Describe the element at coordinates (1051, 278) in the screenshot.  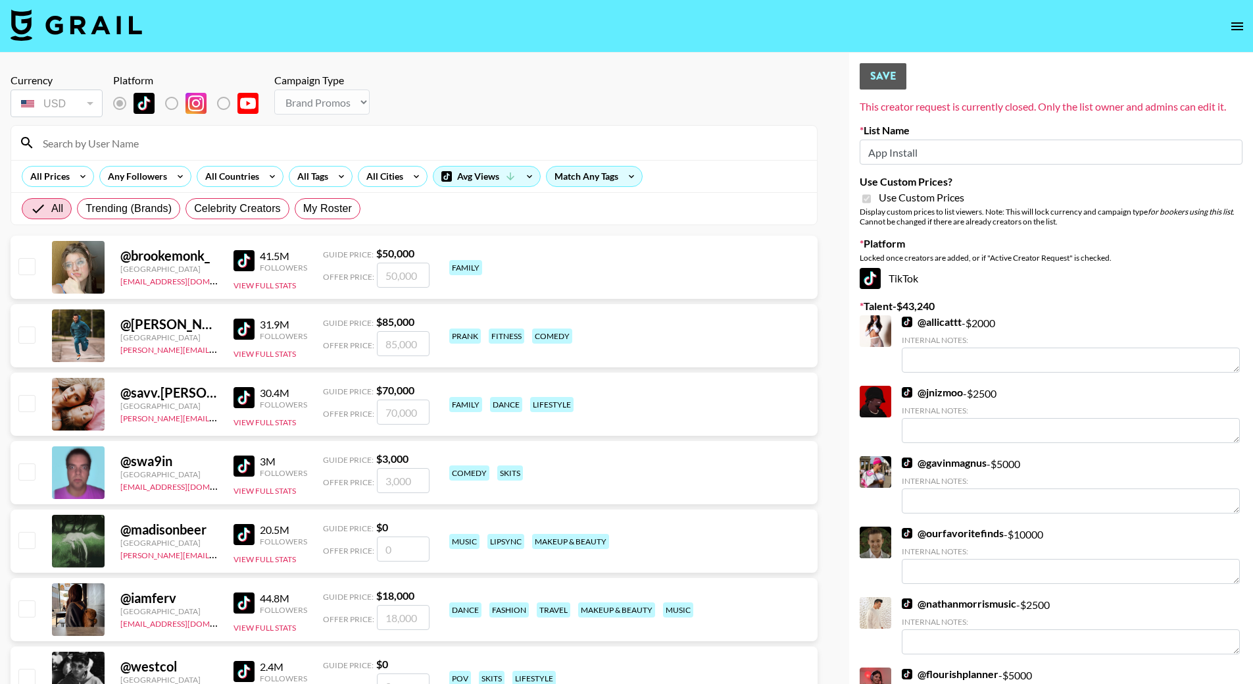
I see `div: TikTok` at that location.